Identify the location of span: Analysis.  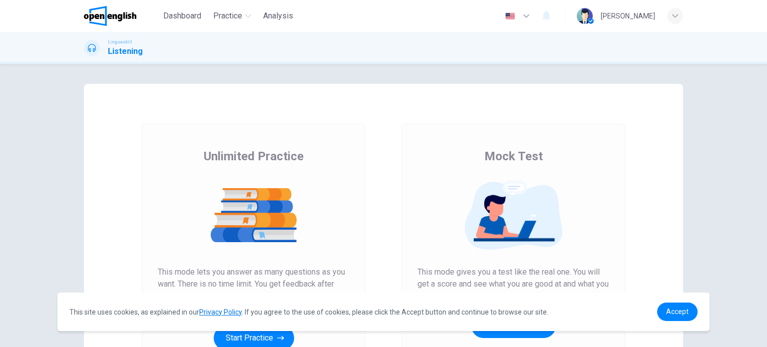
(278, 16).